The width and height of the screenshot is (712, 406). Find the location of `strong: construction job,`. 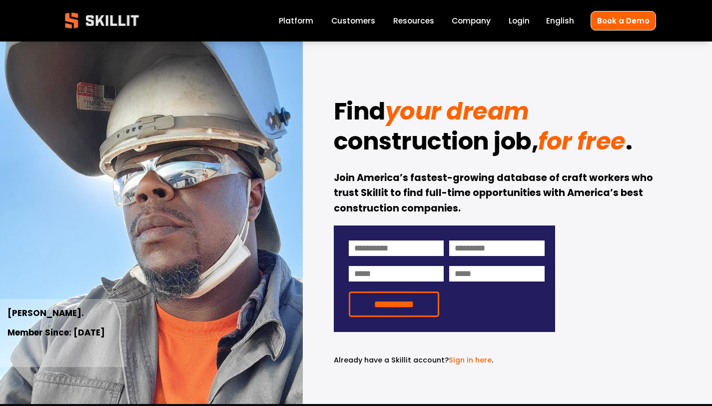

strong: construction job, is located at coordinates (436, 141).